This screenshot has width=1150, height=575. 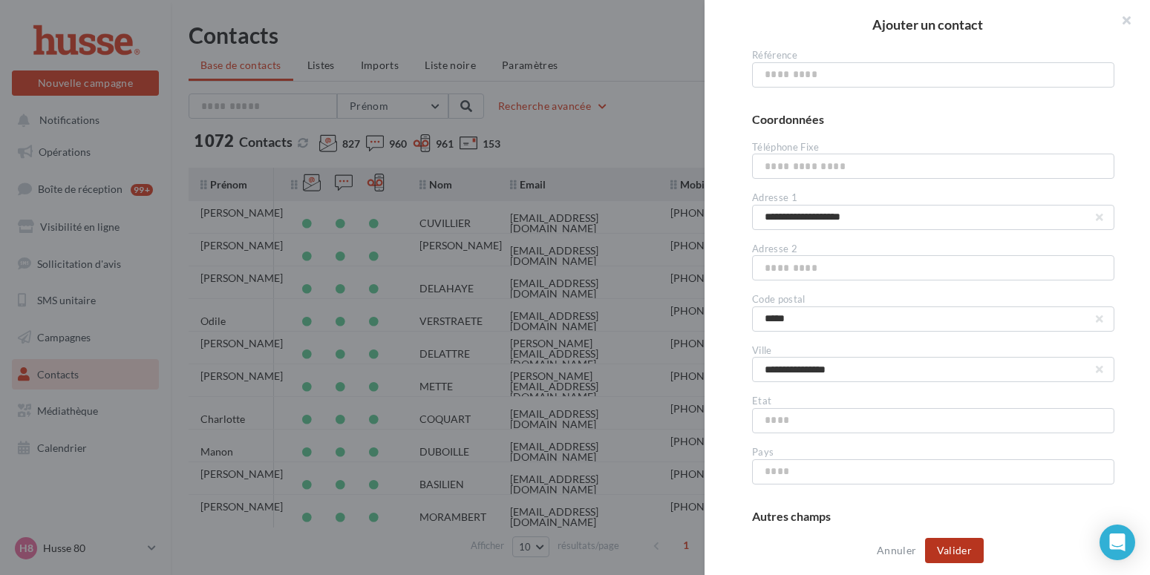 I want to click on div: Coordonnées, so click(x=933, y=120).